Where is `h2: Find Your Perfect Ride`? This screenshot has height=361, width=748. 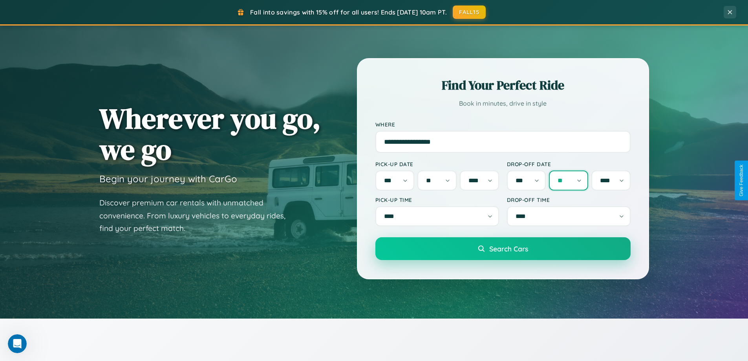
h2: Find Your Perfect Ride is located at coordinates (503, 85).